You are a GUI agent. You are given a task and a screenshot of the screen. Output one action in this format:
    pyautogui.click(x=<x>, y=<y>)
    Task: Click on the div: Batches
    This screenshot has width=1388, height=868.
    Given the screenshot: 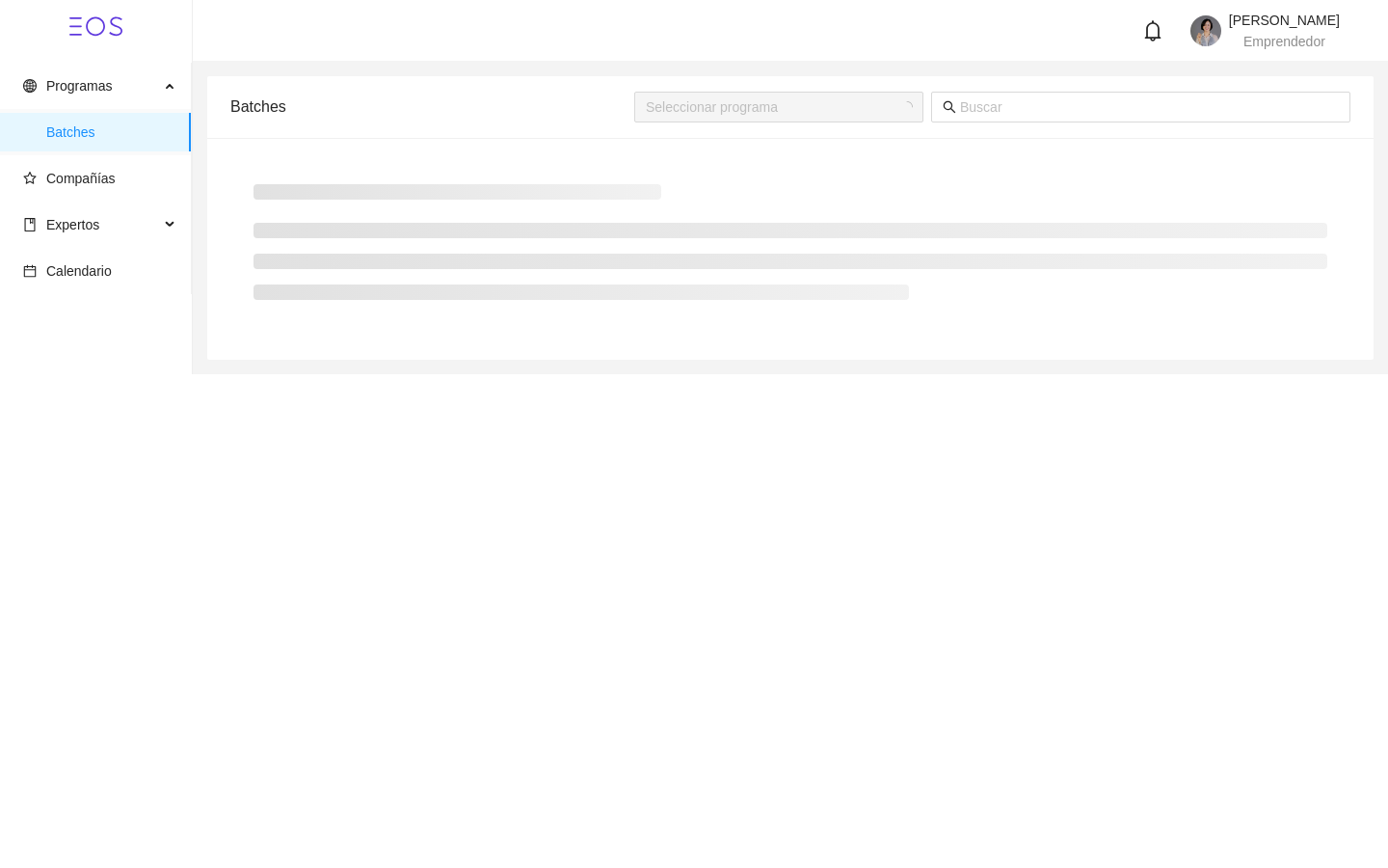 What is the action you would take?
    pyautogui.click(x=432, y=106)
    